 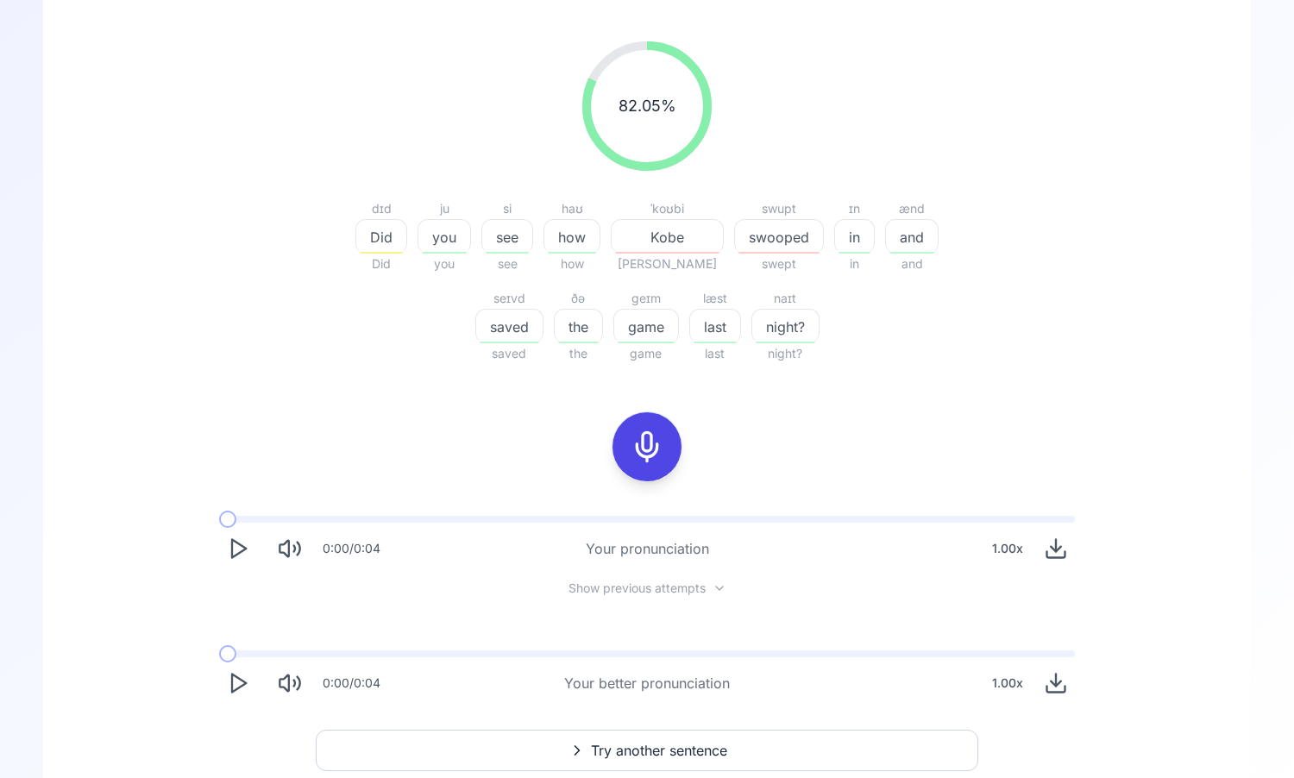 What do you see at coordinates (779, 209) in the screenshot?
I see `div: swupt` at bounding box center [779, 209].